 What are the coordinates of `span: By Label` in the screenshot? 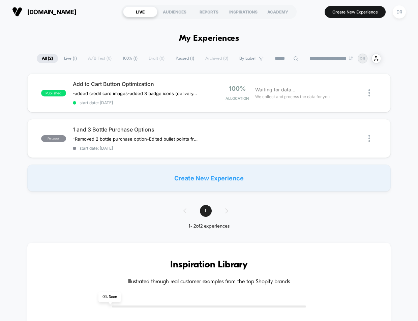 It's located at (247, 58).